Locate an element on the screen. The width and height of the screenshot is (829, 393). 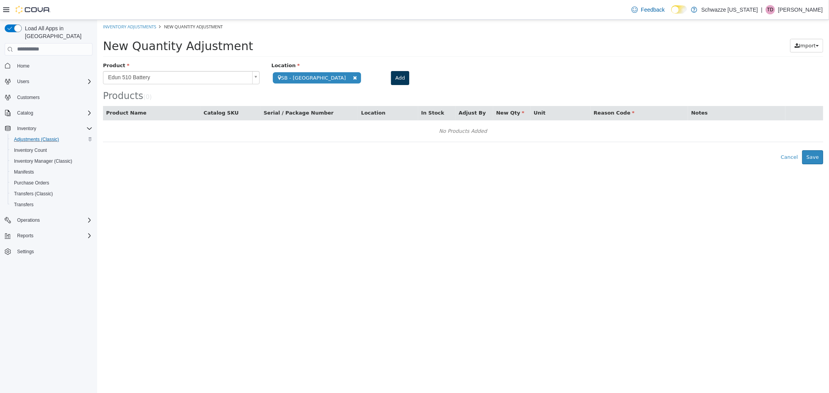
button: Transfers is located at coordinates (52, 205).